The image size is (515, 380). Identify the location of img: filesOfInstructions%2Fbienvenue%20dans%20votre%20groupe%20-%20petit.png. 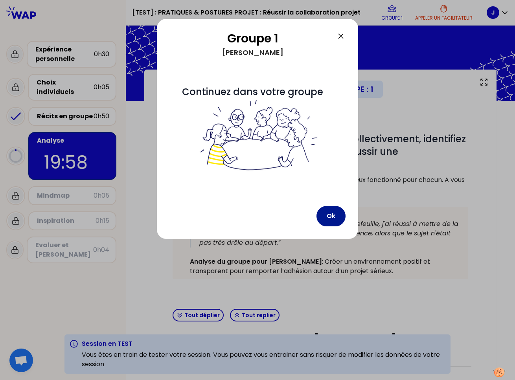
(257, 136).